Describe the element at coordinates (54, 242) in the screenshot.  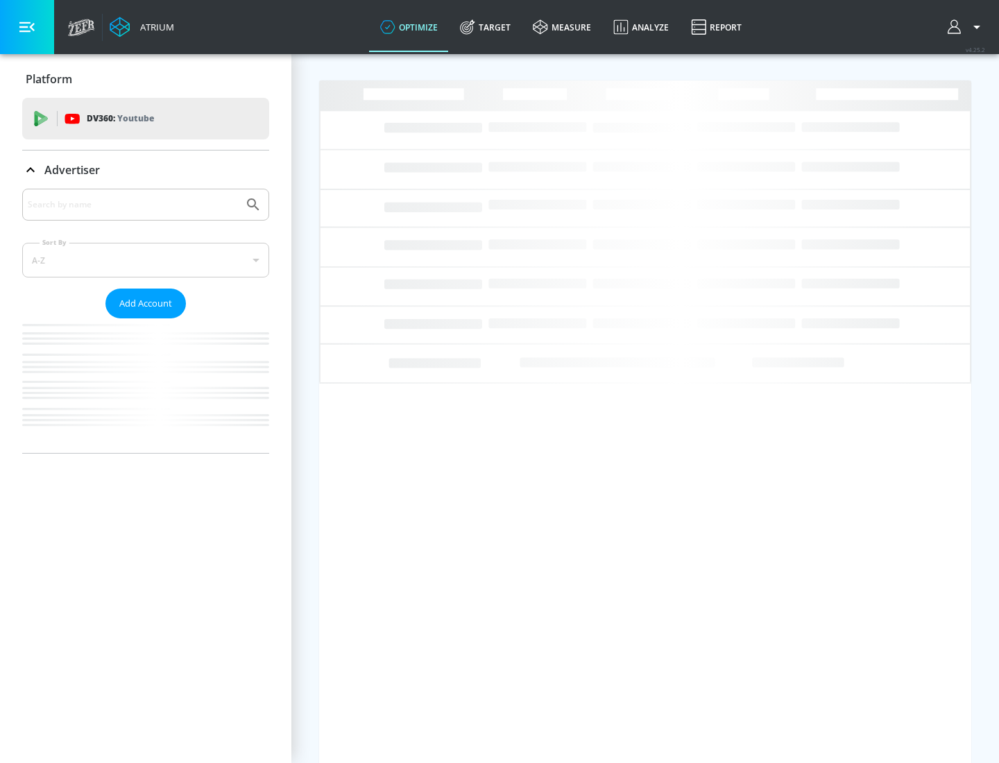
I see `label: Sort By` at that location.